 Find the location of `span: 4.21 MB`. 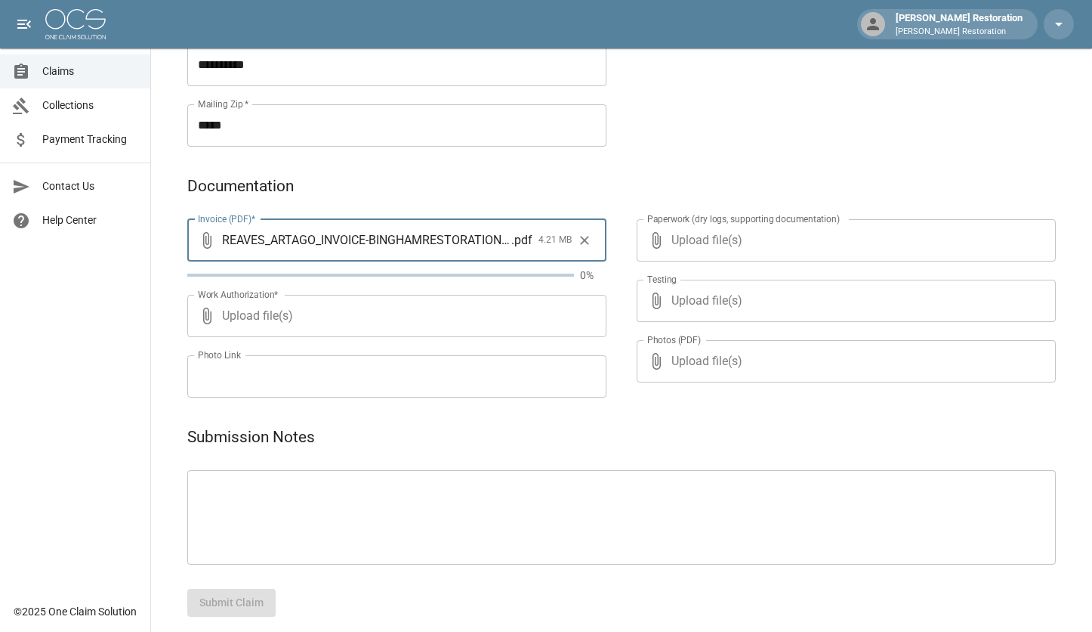

span: 4.21 MB is located at coordinates (555, 240).